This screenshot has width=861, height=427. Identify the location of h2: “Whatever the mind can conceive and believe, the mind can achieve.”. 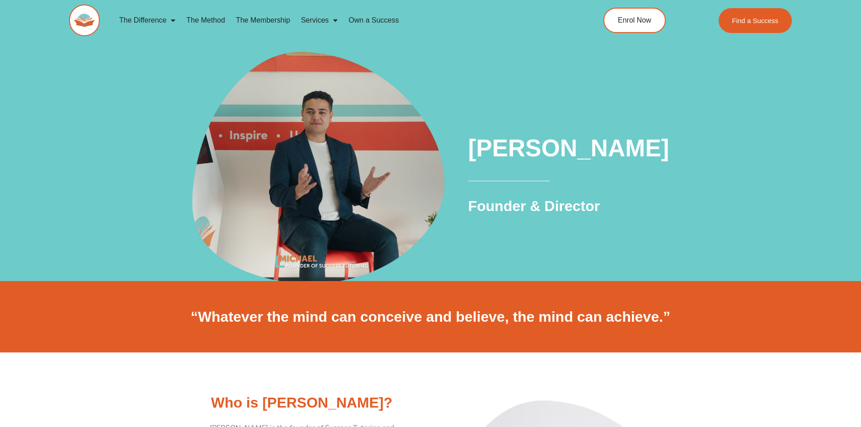
(431, 317).